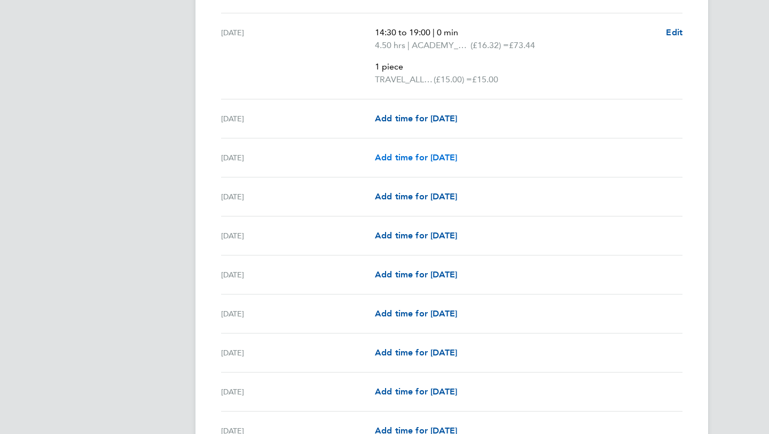  Describe the element at coordinates (490, 45) in the screenshot. I see `span: (£16.32) =` at that location.